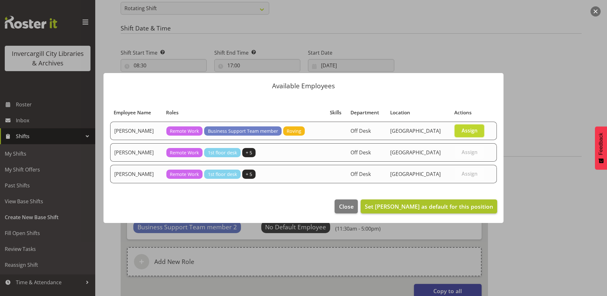  Describe the element at coordinates (601, 144) in the screenshot. I see `span: Feedback` at that location.